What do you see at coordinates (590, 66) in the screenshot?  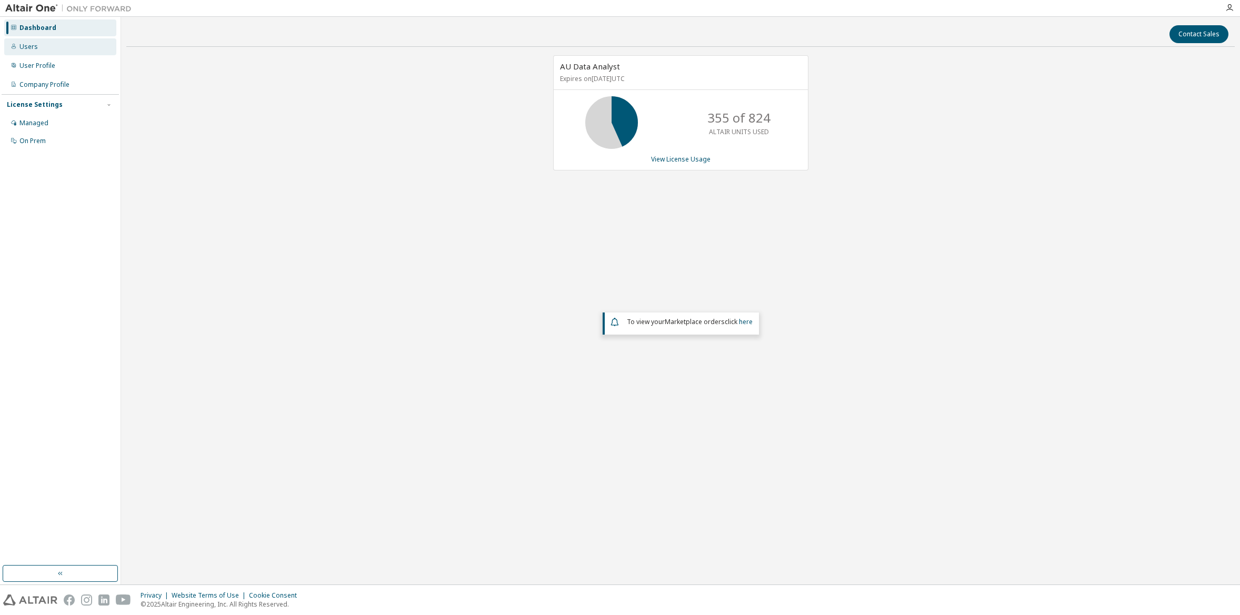 I see `span: AU Data Analyst` at bounding box center [590, 66].